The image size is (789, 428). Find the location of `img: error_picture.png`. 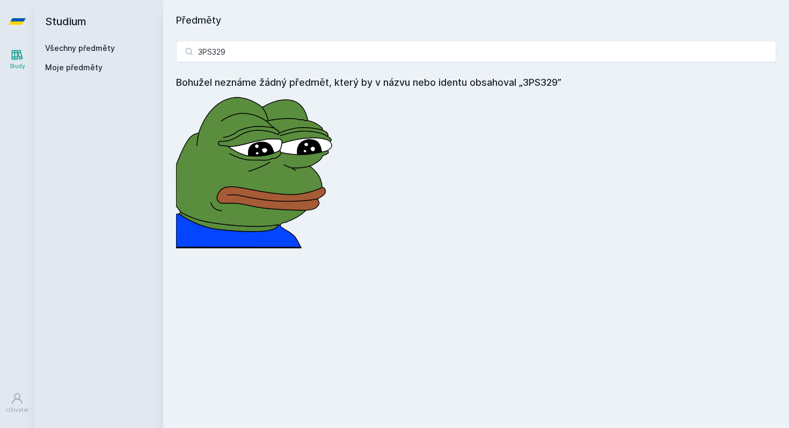

img: error_picture.png is located at coordinates (256, 169).